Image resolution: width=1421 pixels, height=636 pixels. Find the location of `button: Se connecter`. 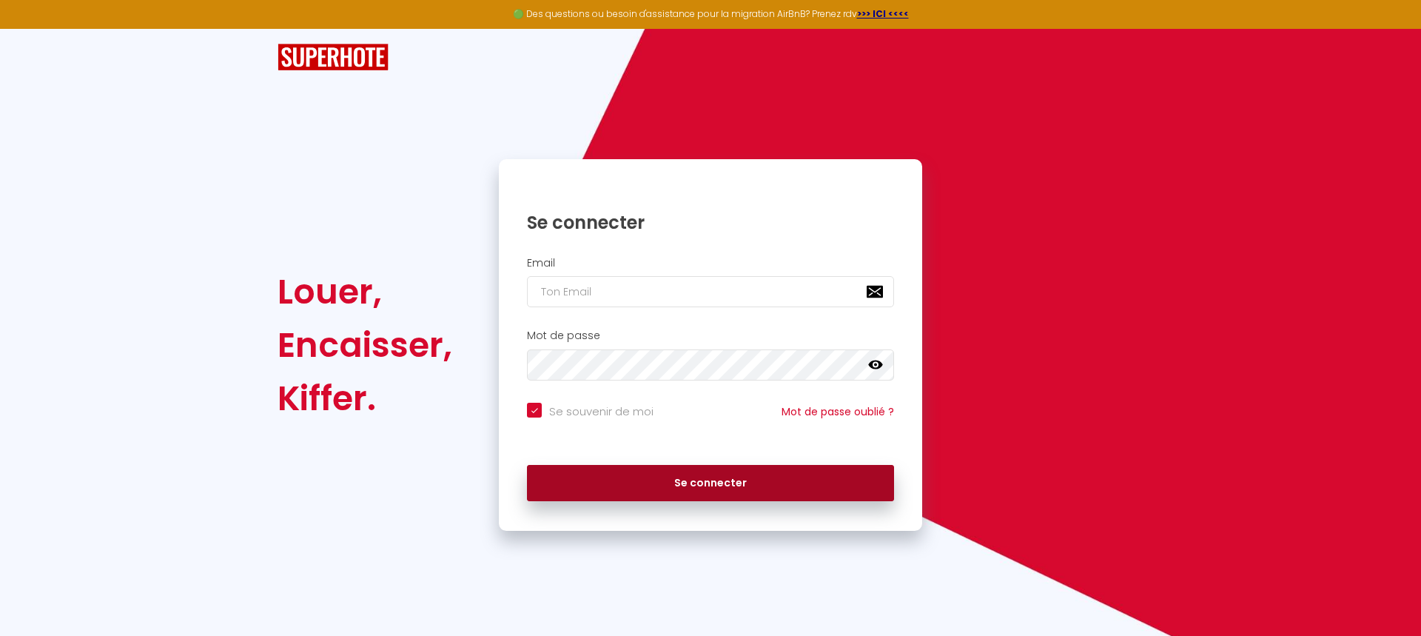

button: Se connecter is located at coordinates (710, 483).